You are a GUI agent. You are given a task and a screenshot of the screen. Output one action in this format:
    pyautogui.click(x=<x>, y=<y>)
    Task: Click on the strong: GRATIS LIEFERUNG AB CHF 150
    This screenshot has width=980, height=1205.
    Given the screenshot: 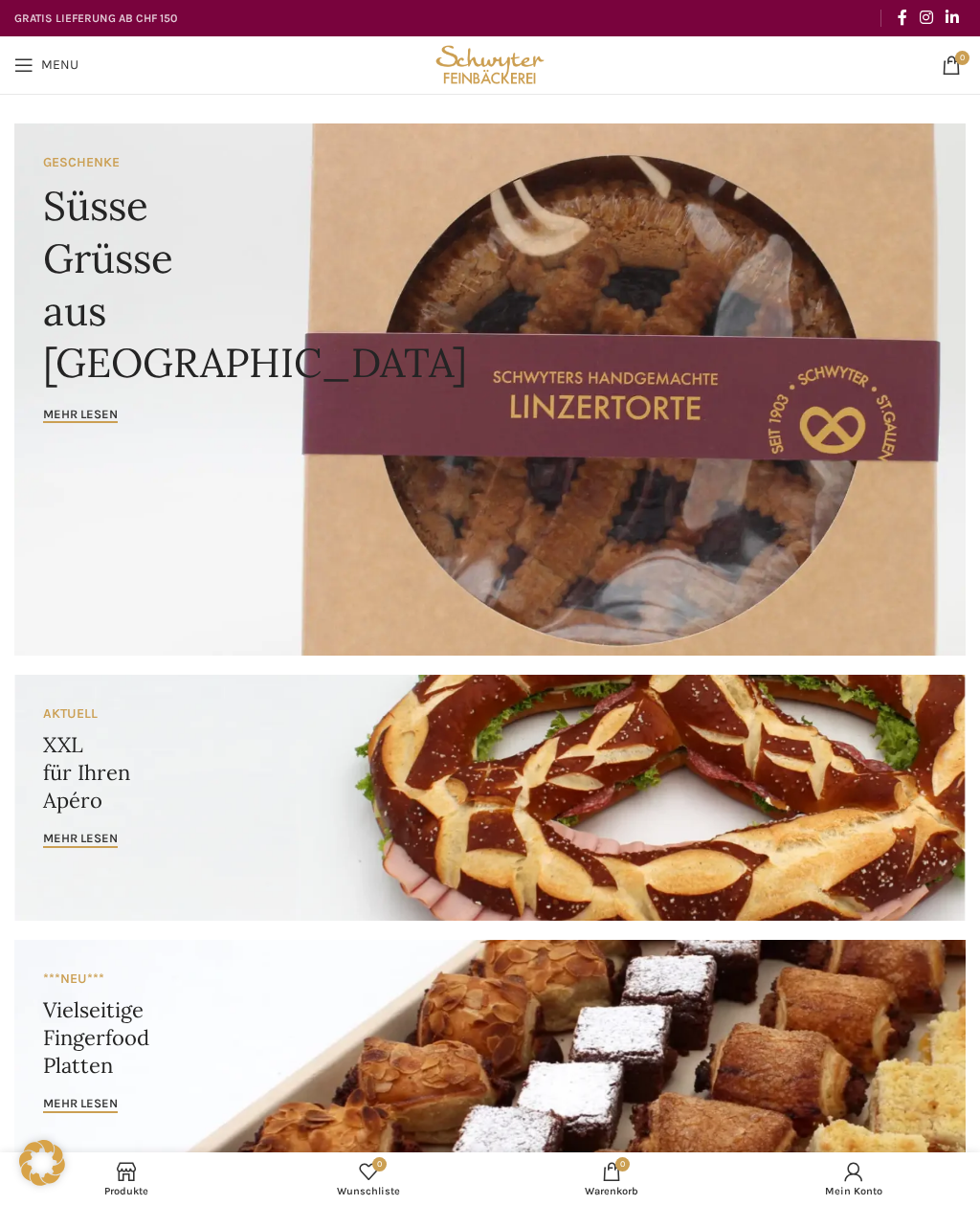 What is the action you would take?
    pyautogui.click(x=96, y=19)
    